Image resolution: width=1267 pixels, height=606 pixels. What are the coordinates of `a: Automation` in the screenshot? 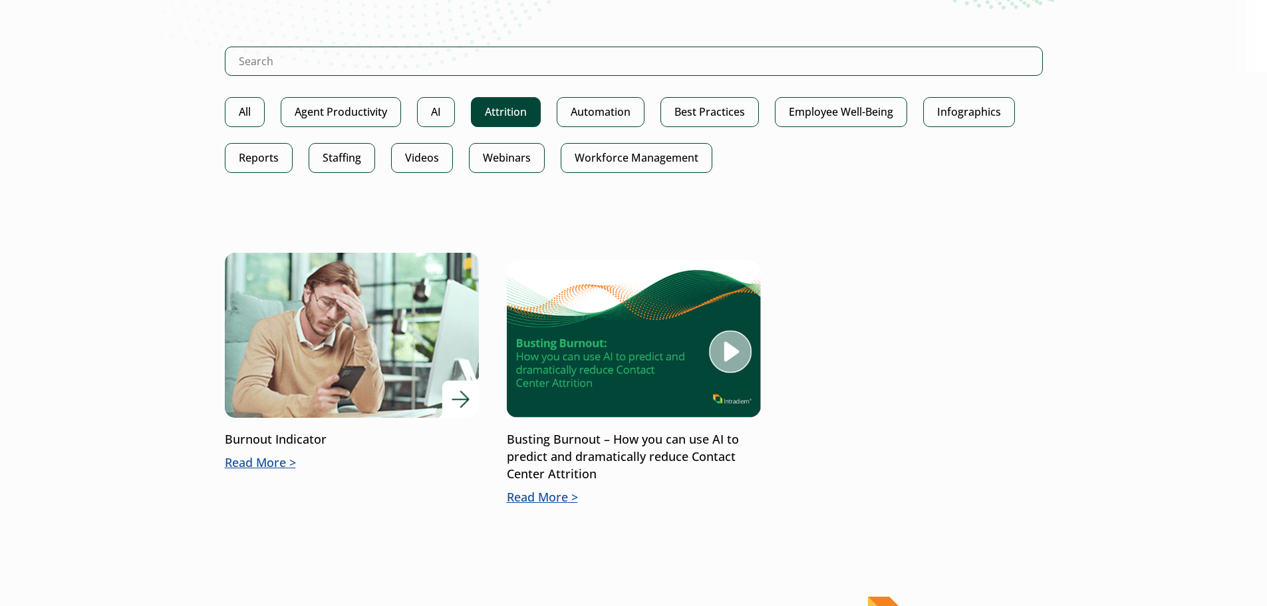 It's located at (601, 112).